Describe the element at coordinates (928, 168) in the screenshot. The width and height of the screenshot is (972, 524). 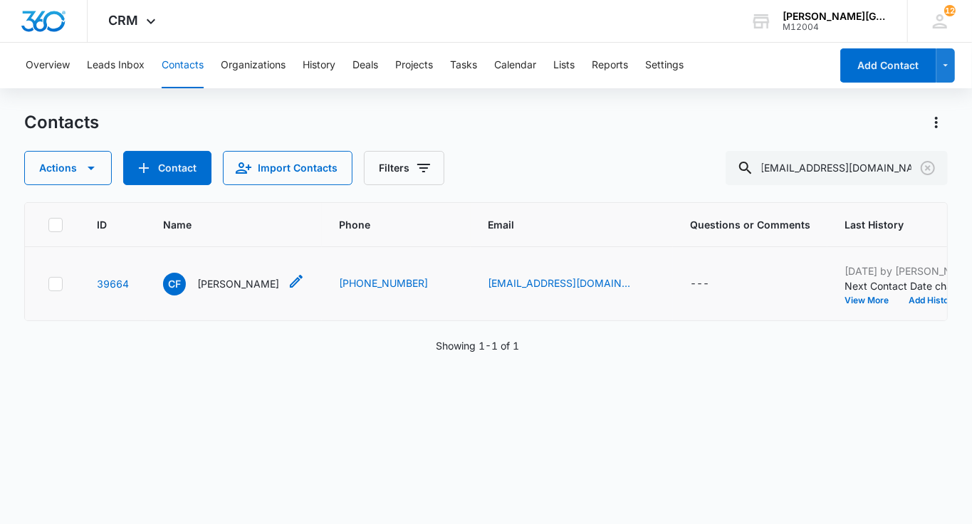
I see `button: Clear` at that location.